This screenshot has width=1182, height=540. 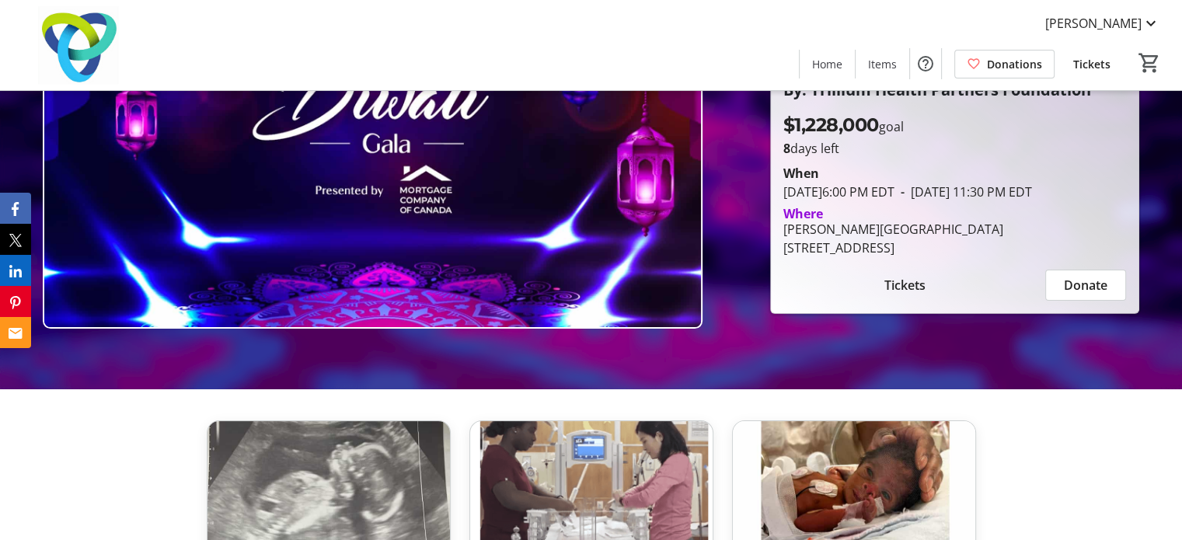 What do you see at coordinates (830, 124) in the screenshot?
I see `span: $1,228,000` at bounding box center [830, 124].